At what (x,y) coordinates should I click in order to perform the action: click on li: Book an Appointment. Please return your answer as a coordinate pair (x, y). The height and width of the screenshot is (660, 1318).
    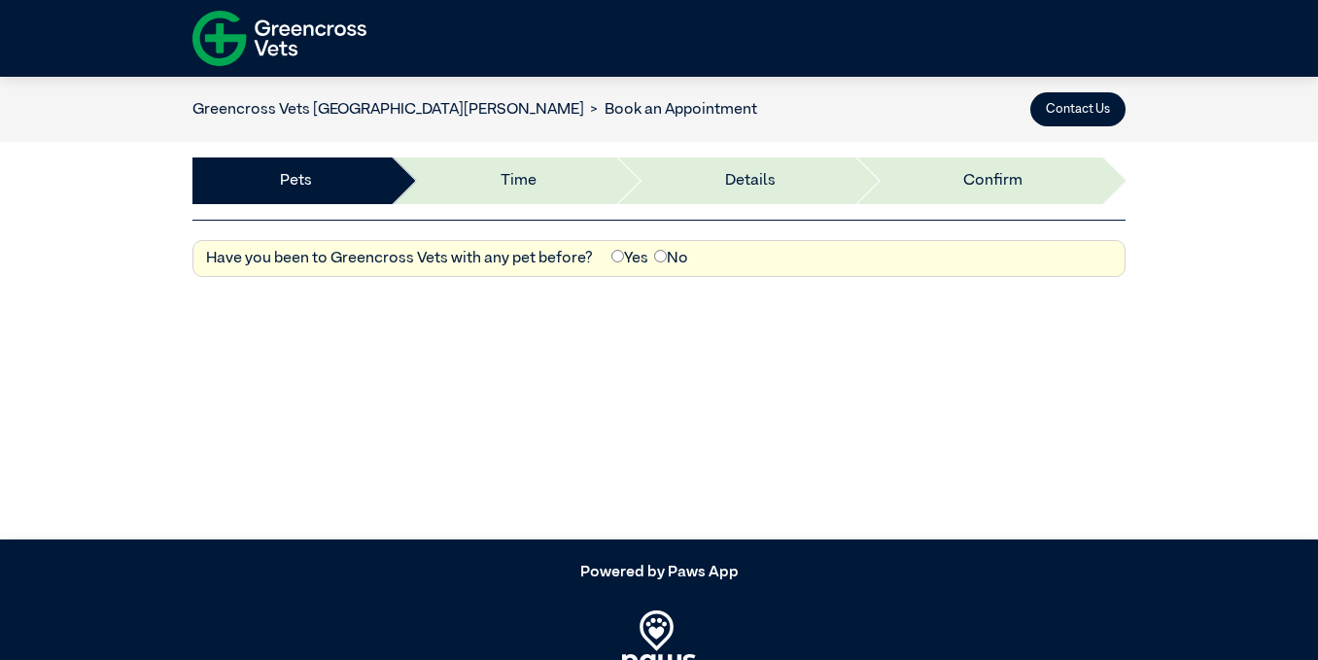
    Looking at the image, I should click on (670, 110).